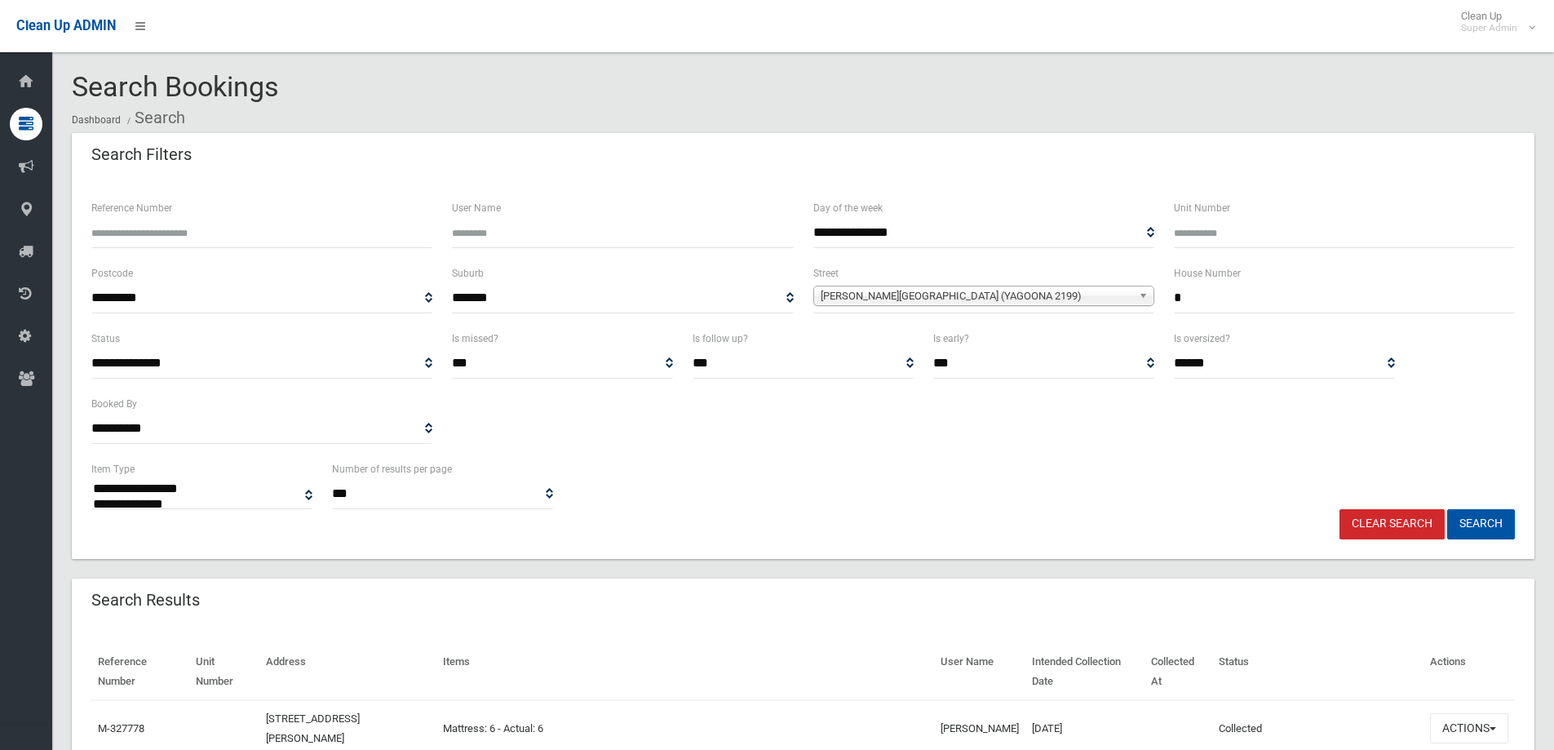  I want to click on th: Items, so click(684, 671).